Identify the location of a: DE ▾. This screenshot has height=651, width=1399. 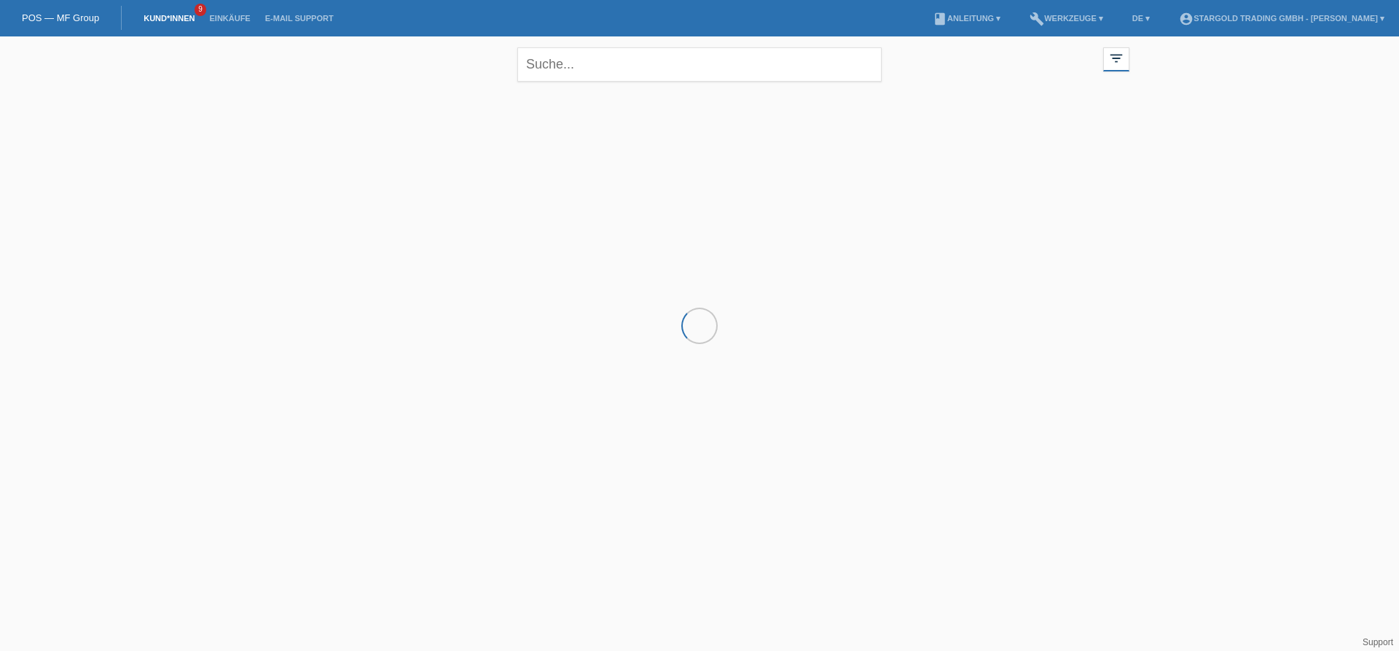
(1141, 18).